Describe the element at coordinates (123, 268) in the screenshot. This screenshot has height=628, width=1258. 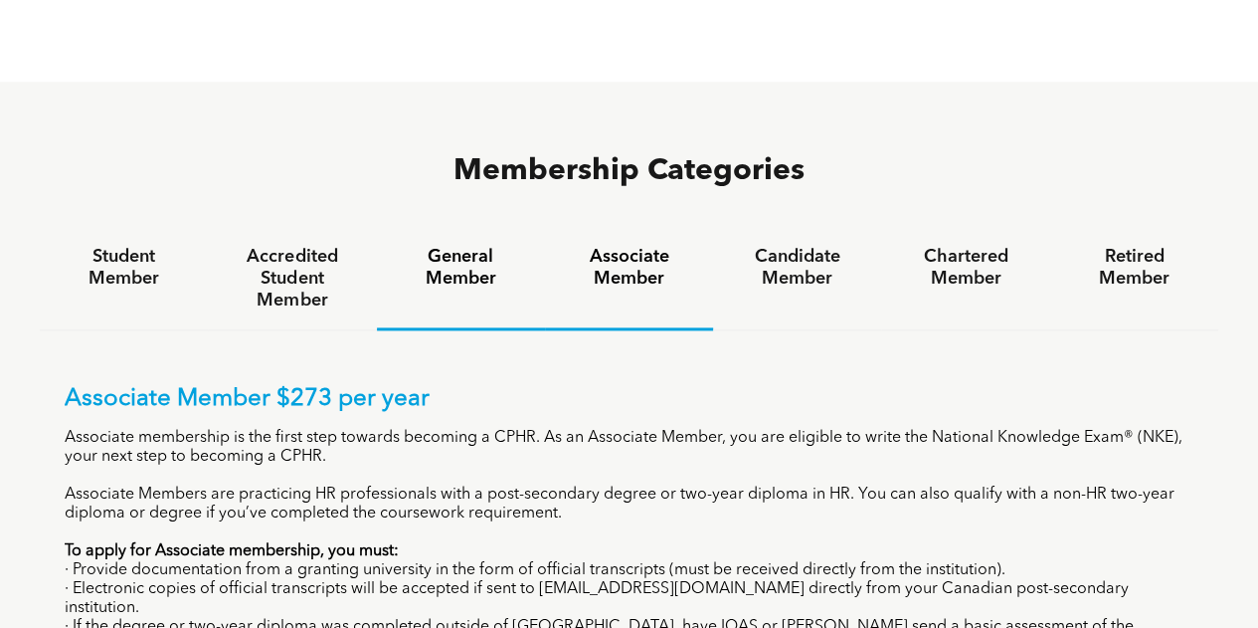
I see `h4: Student Member` at that location.